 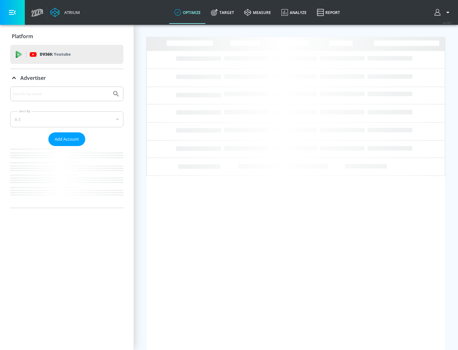 I want to click on a: Target, so click(x=222, y=12).